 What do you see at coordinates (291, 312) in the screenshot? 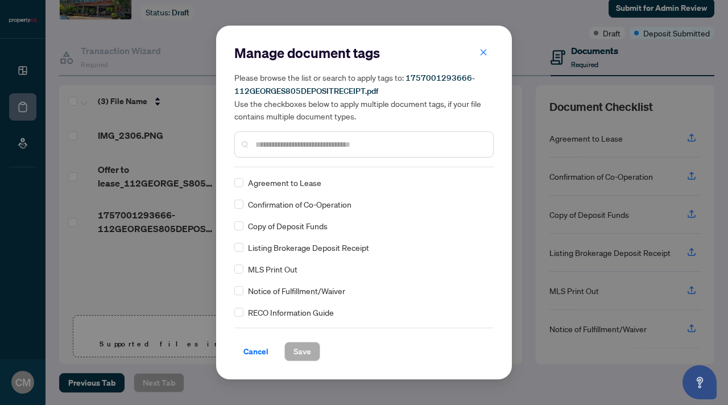
I see `span: RECO Information Guide` at bounding box center [291, 312].